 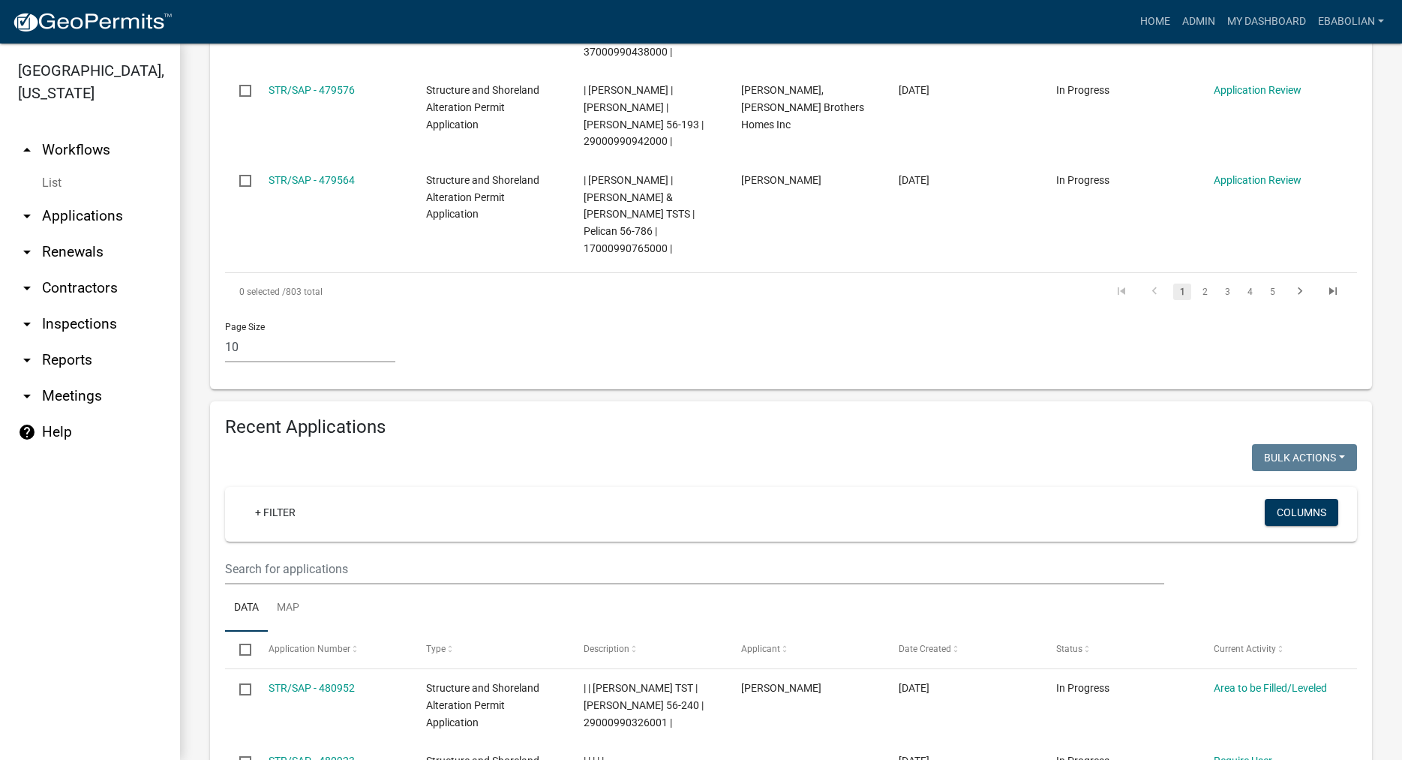 What do you see at coordinates (1121, 292) in the screenshot?
I see `a: go to first page` at bounding box center [1121, 292].